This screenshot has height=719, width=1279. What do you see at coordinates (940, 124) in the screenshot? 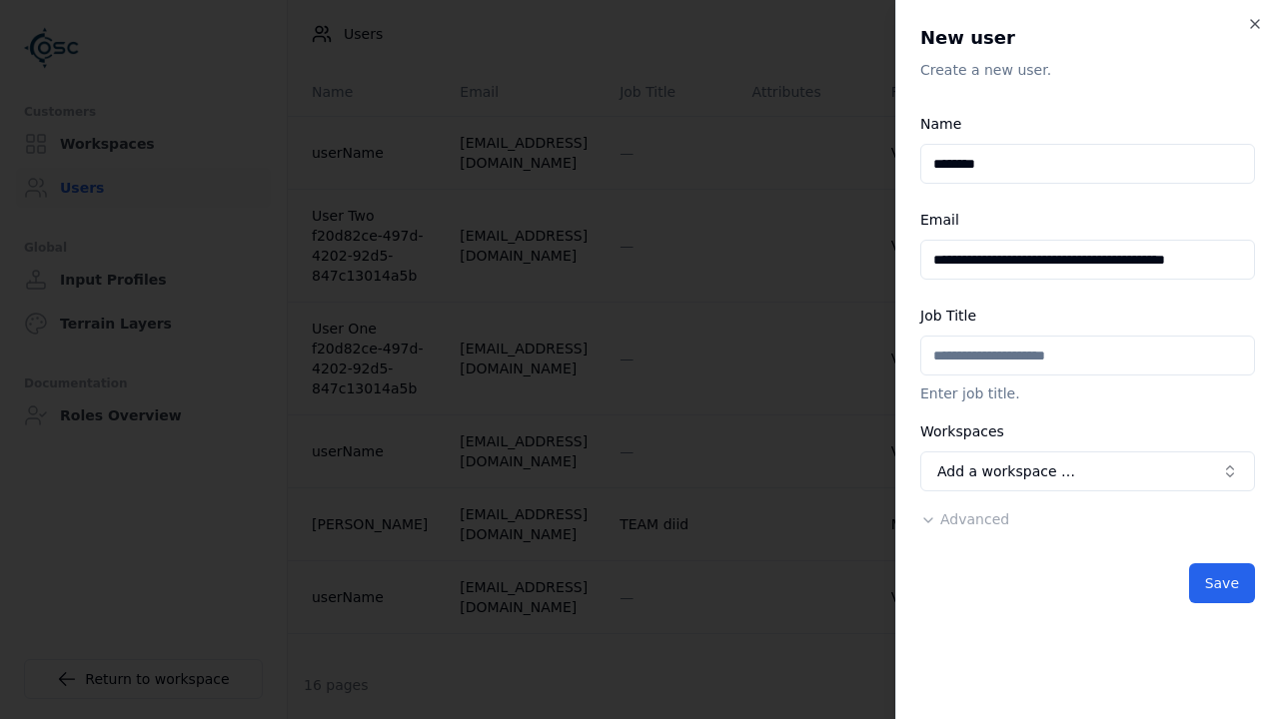
I see `label: Name` at bounding box center [940, 124].